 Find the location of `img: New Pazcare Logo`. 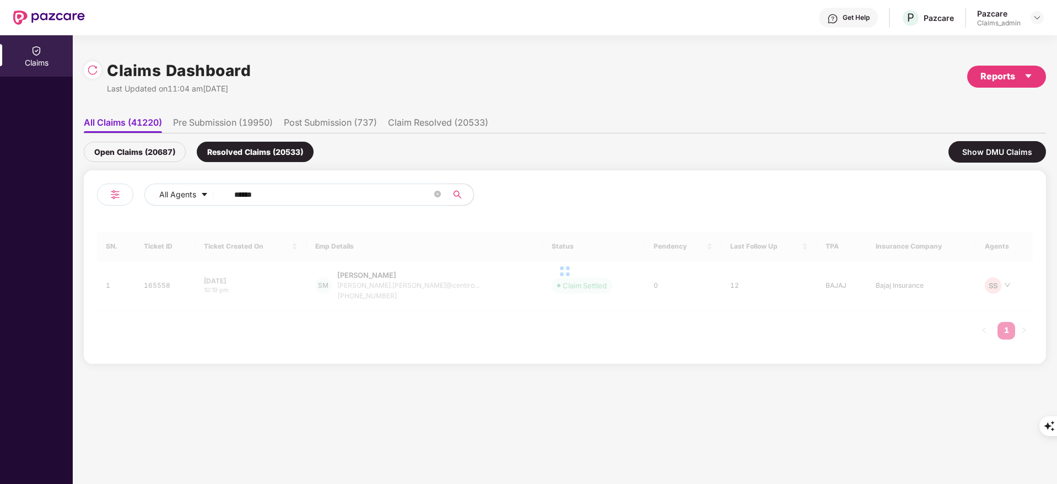

img: New Pazcare Logo is located at coordinates (49, 18).